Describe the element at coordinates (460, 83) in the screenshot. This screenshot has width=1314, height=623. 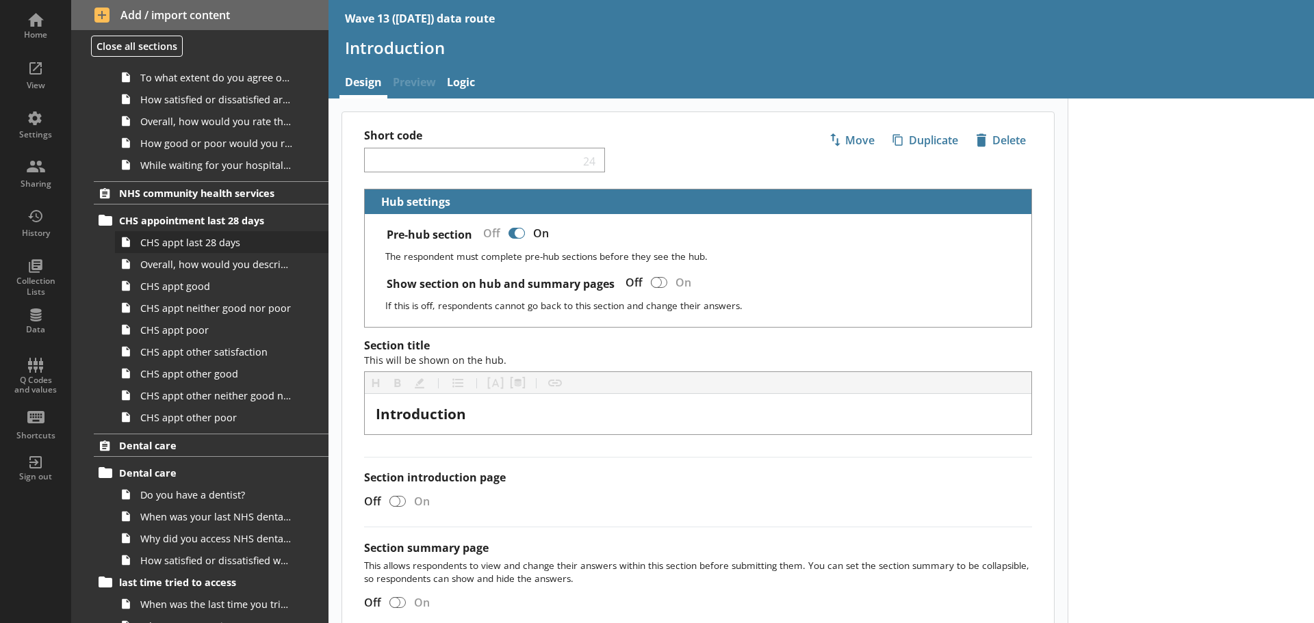
I see `a: Logic` at that location.